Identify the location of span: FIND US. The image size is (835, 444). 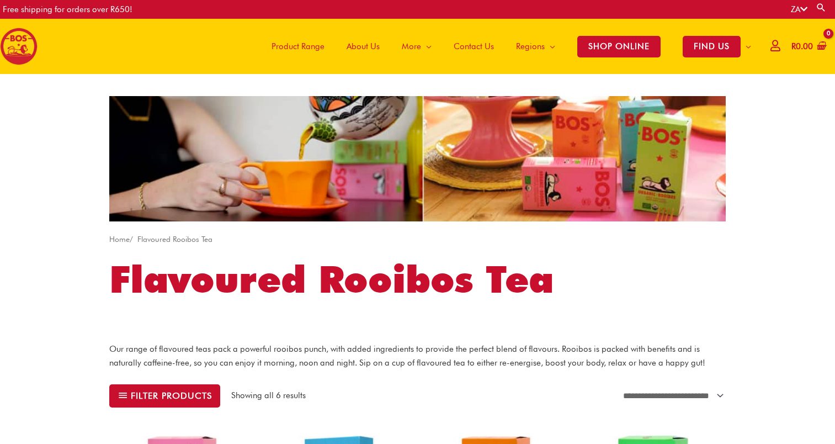
(711, 46).